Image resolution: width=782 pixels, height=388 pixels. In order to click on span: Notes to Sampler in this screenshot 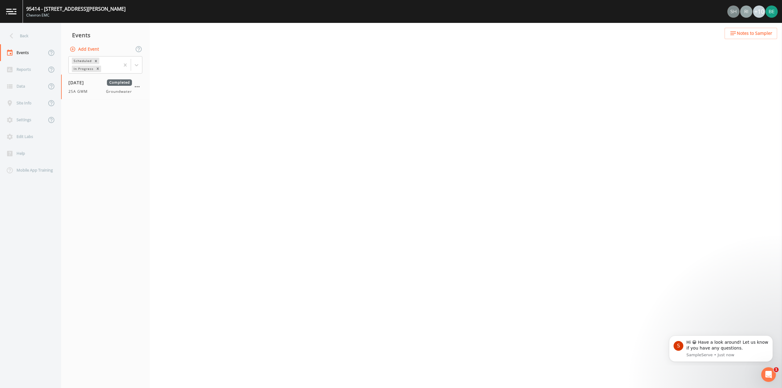, I will do `click(755, 33)`.